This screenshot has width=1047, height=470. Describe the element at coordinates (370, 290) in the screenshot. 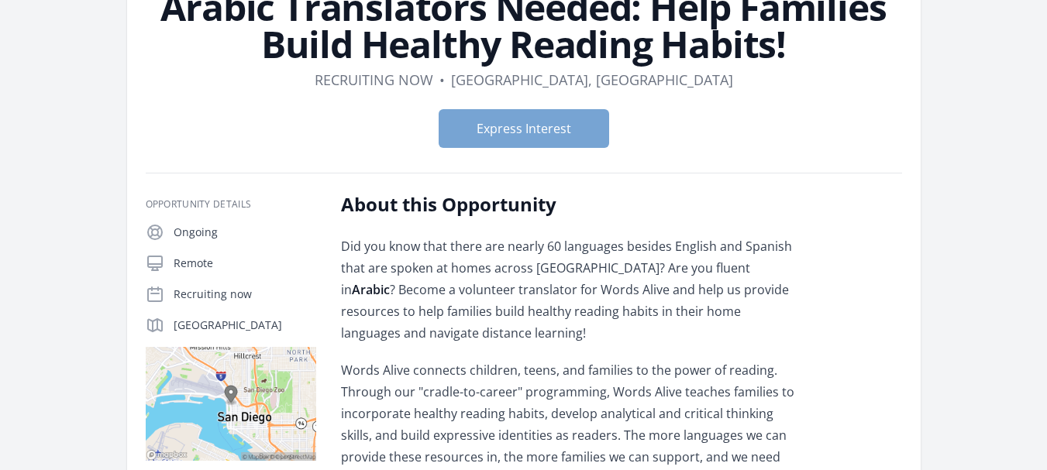

I see `strong: Arabic` at that location.